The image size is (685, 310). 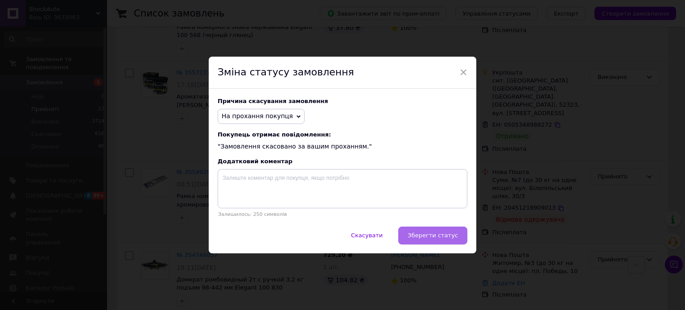 I want to click on span: На прохання покупця, so click(x=257, y=116).